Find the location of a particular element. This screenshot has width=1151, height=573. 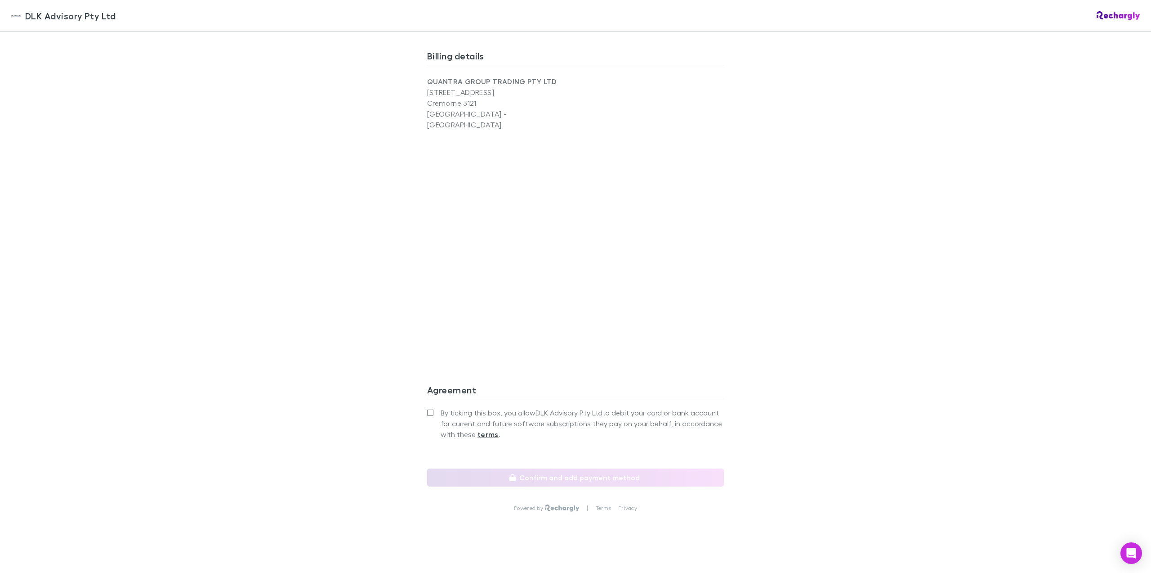

button: Confirm and add payment method is located at coordinates (576, 477).